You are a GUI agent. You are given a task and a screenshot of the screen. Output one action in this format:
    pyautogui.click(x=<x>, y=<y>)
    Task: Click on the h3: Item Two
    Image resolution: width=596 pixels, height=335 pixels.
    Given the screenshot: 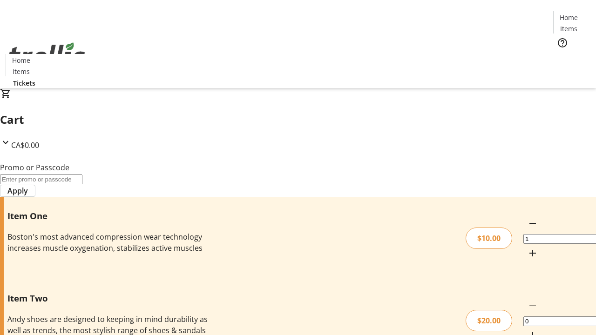 What is the action you would take?
    pyautogui.click(x=109, y=299)
    